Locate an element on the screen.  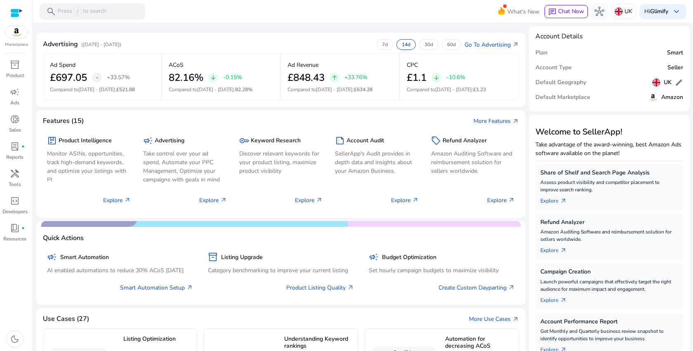
p: CPC is located at coordinates (412, 65).